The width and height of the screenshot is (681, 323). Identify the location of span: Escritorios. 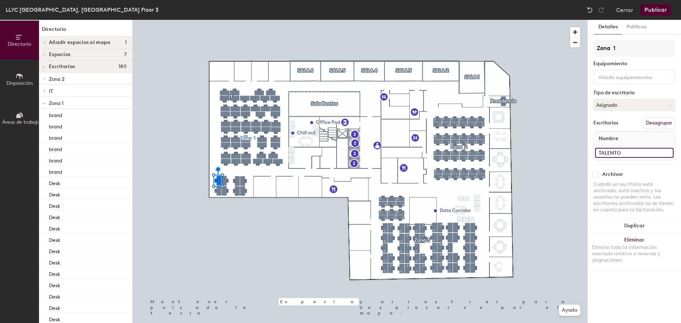
(62, 67).